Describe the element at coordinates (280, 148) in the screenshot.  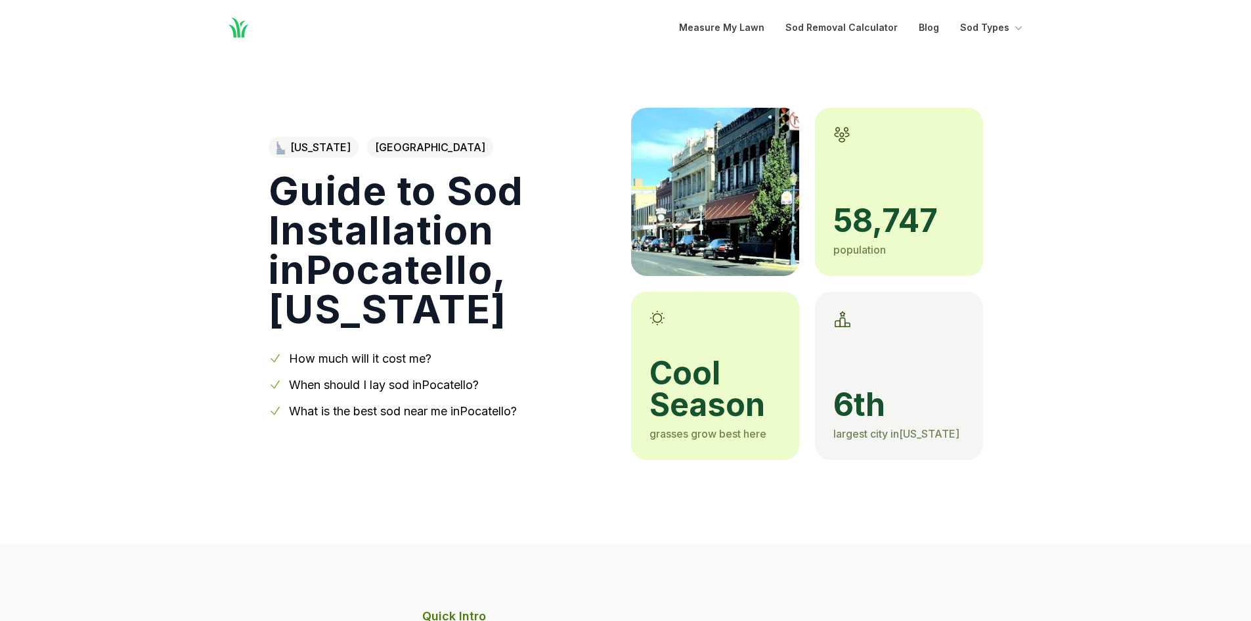
I see `img: Idaho state outline` at that location.